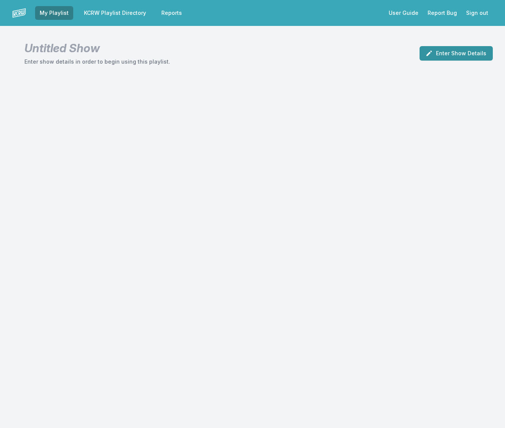 This screenshot has height=428, width=505. I want to click on a: Reports, so click(172, 13).